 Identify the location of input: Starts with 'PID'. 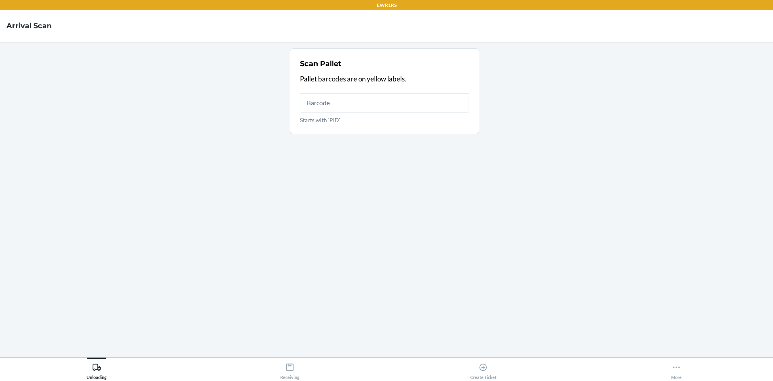
(385, 103).